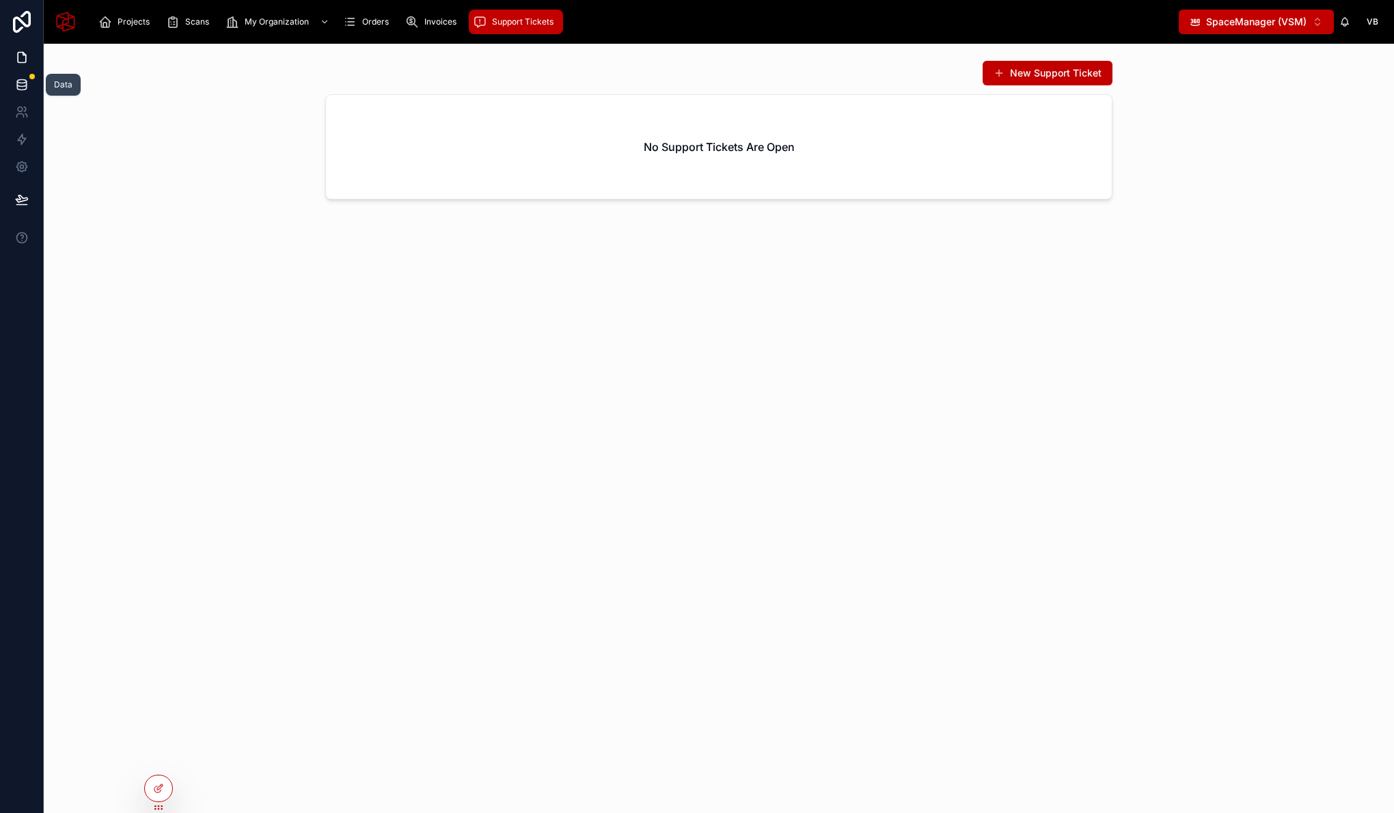 This screenshot has width=1394, height=813. Describe the element at coordinates (66, 22) in the screenshot. I see `img: App logo` at that location.